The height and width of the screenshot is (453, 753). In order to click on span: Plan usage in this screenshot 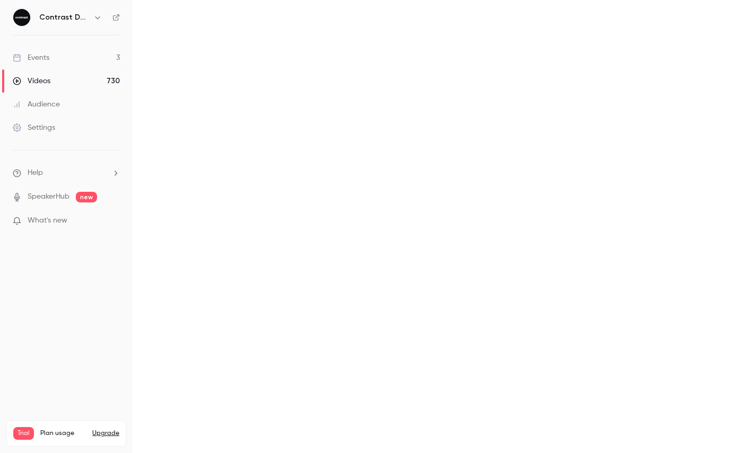, I will do `click(63, 434)`.